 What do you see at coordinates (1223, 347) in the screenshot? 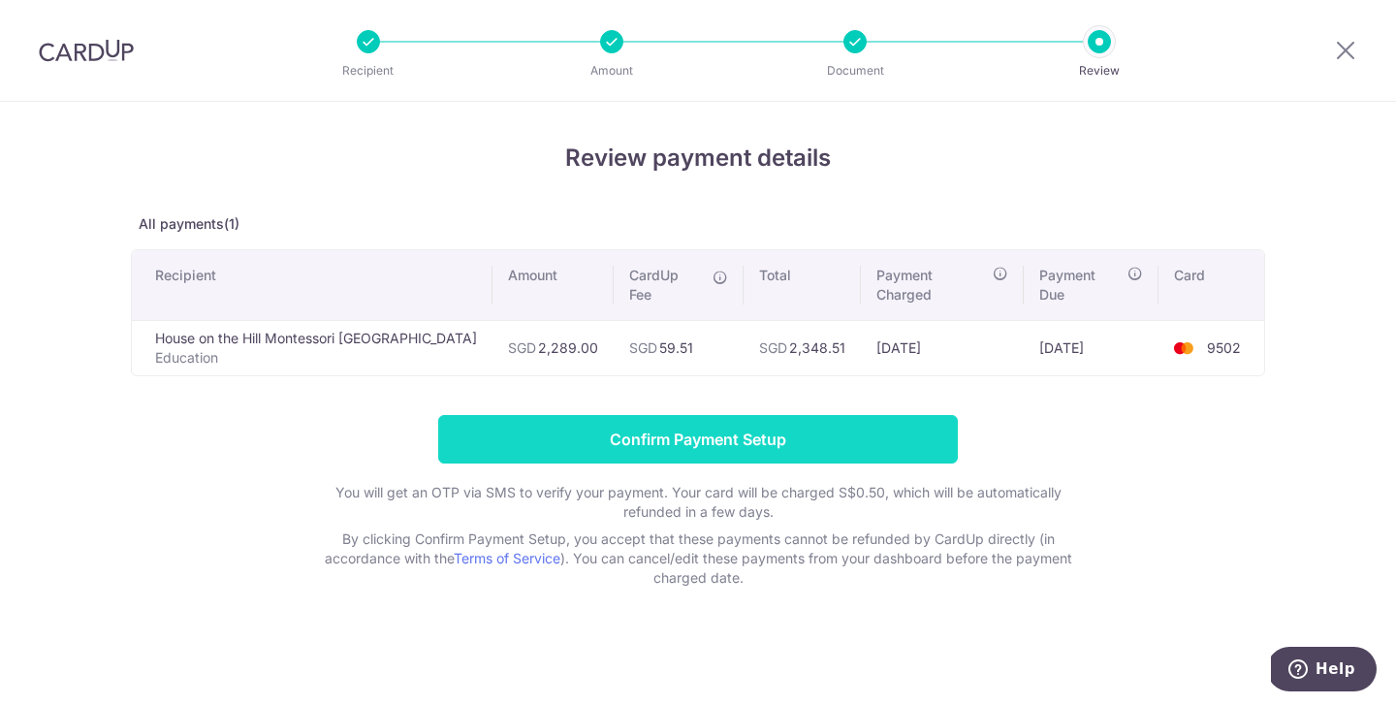
I see `span: 9502` at bounding box center [1223, 347].